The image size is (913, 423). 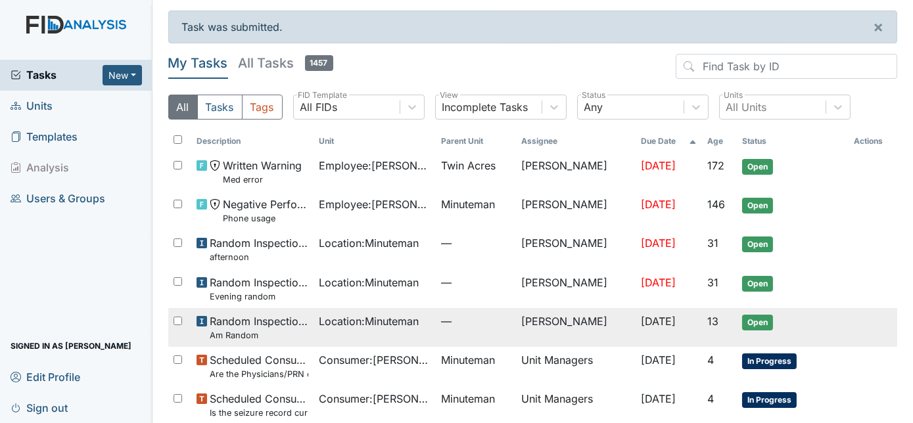 I want to click on th: Actions, so click(x=873, y=141).